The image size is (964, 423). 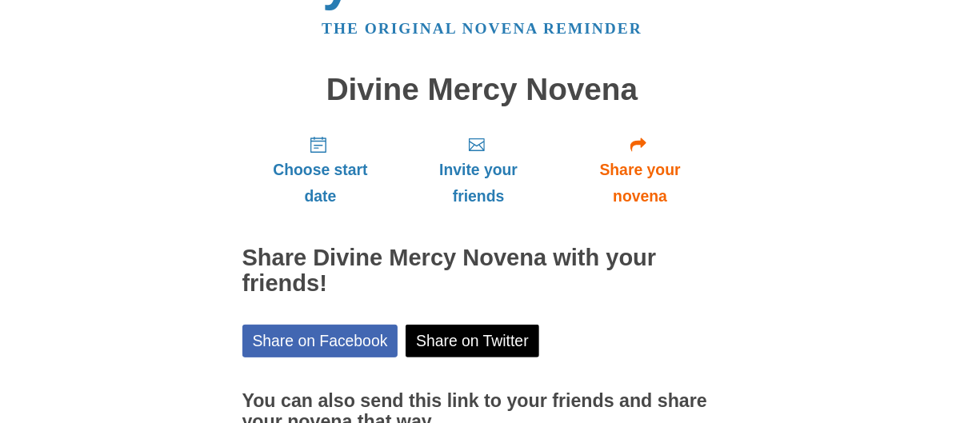 I want to click on span: Choose start date, so click(x=321, y=183).